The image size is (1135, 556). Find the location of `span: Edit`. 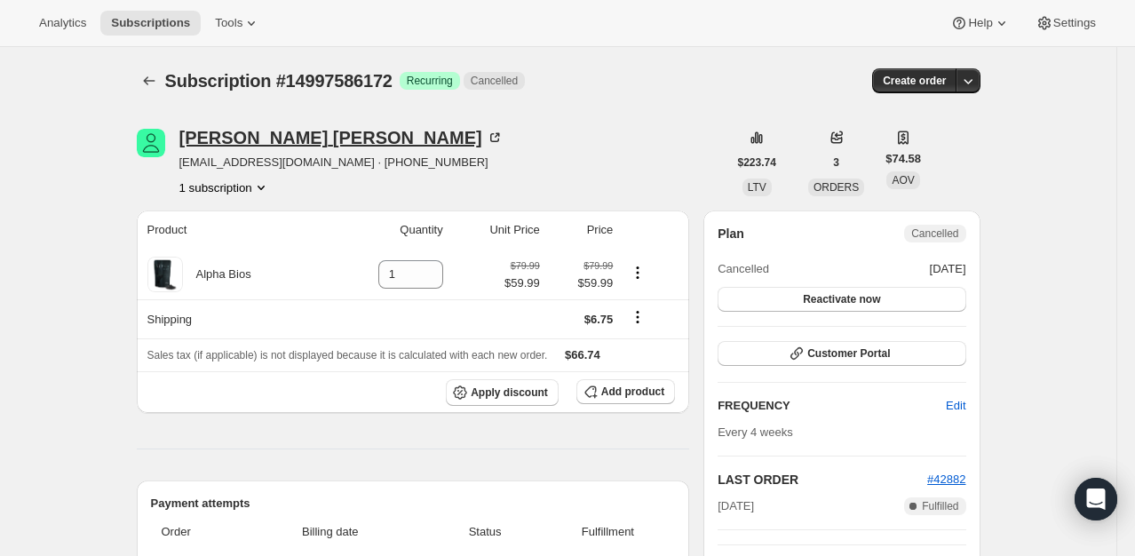

span: Edit is located at coordinates (955, 406).